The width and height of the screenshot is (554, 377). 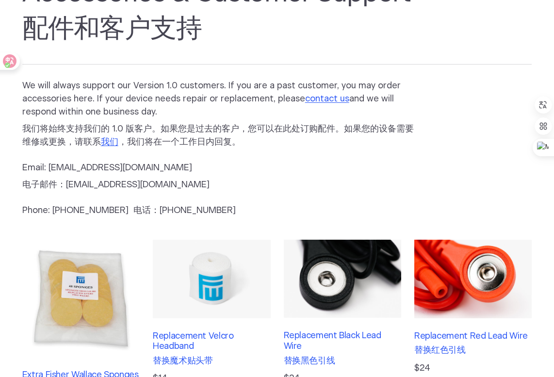 What do you see at coordinates (218, 135) in the screenshot?
I see `font: 我们将始终支持我们的 1.0 版客户。如果您是过去的客户，您可以在此处订购配件。如果您的设备需要维修或更换，请联系 ，我们将在一个工作日内回复。` at bounding box center [218, 135].